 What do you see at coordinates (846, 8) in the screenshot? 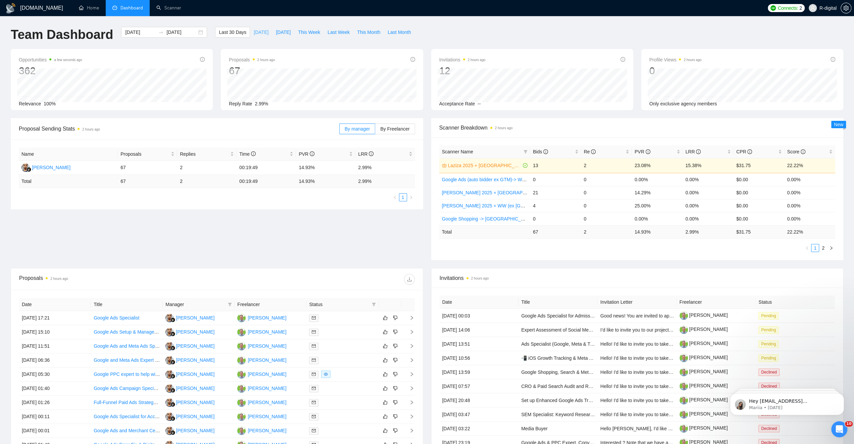
I see `span: setting` at bounding box center [846, 8].